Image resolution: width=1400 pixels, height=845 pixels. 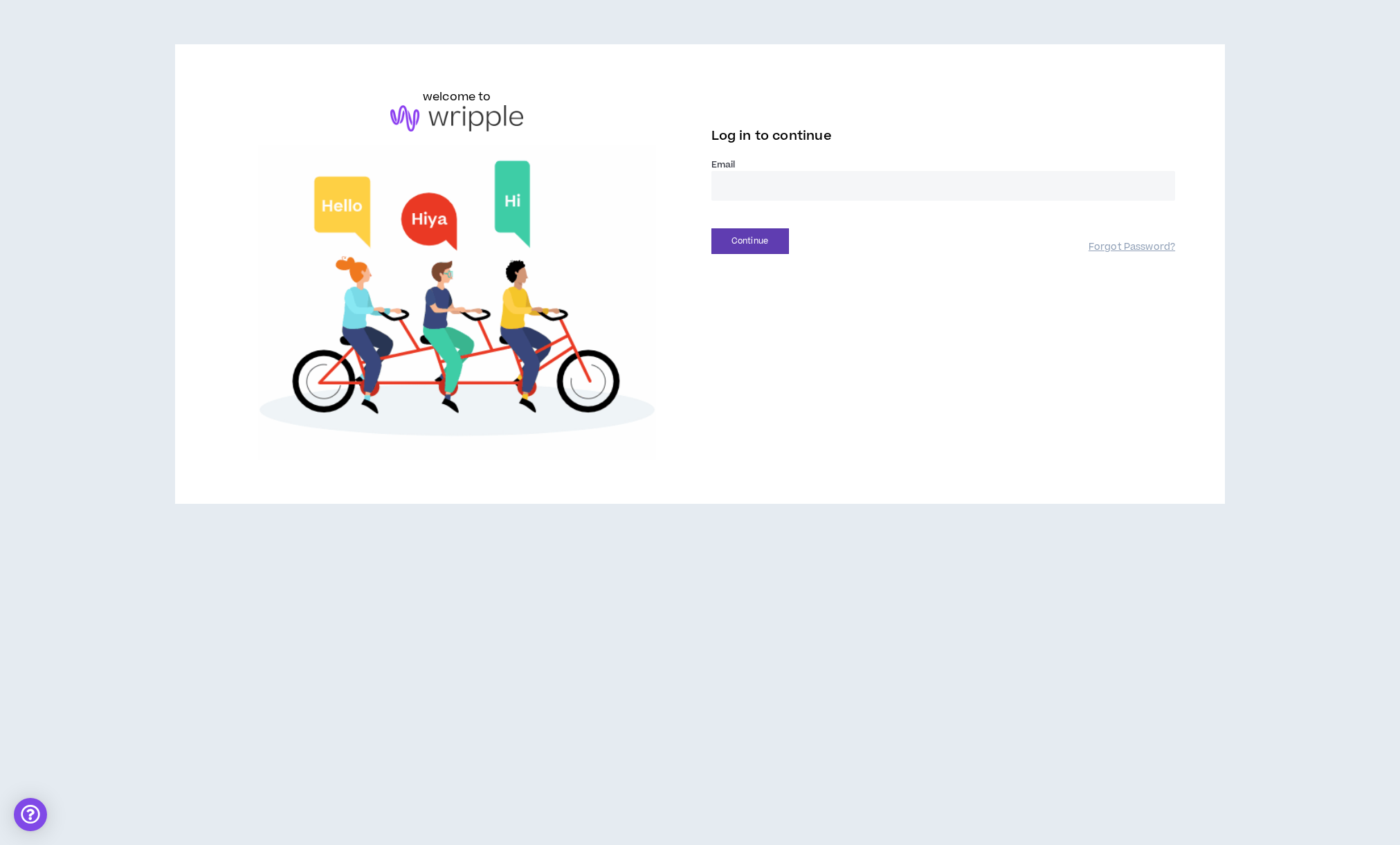 What do you see at coordinates (457, 302) in the screenshot?
I see `img: Welcome to Wripple` at bounding box center [457, 302].